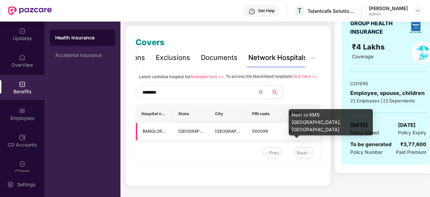  What do you see at coordinates (207, 76) in the screenshot?
I see `a: Available here >>` at bounding box center [207, 76].